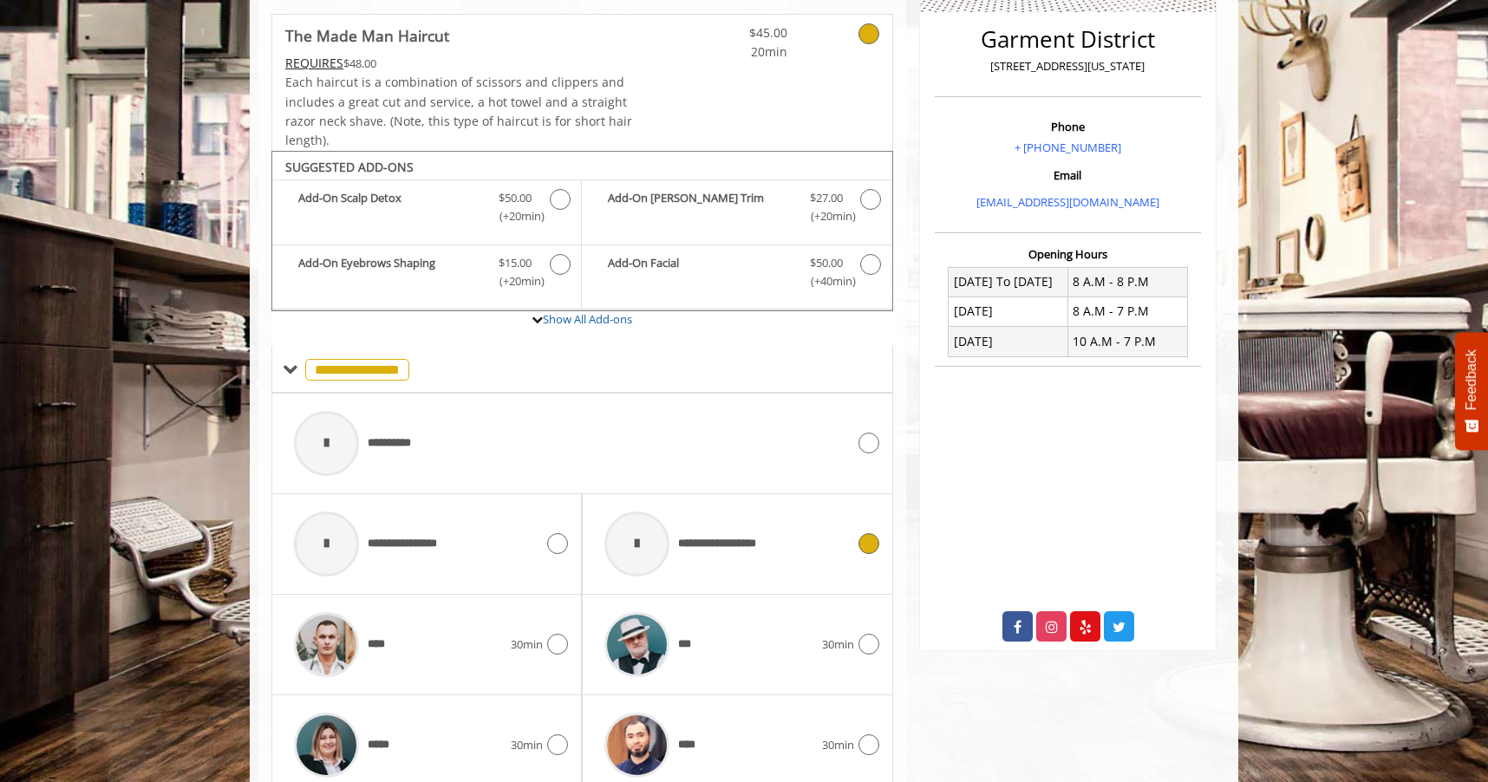 The height and width of the screenshot is (782, 1488). What do you see at coordinates (826, 281) in the screenshot?
I see `span: (+40min )` at bounding box center [826, 281].